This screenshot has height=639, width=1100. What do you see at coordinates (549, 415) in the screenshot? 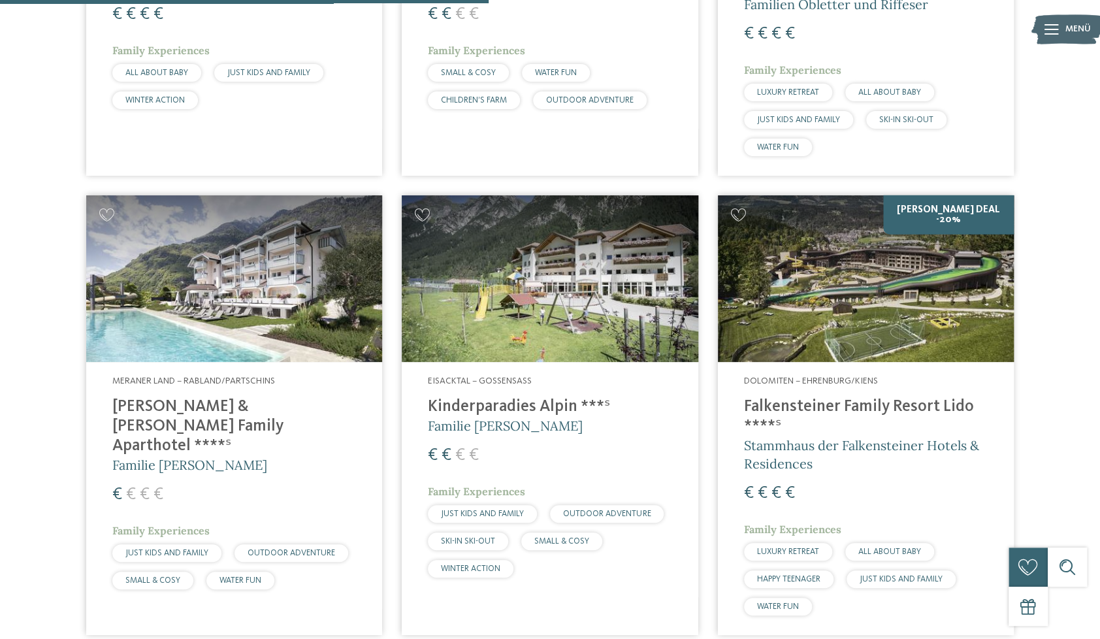
I see `a: Familienhotels gesucht? Hier findet ihr die besten! Eisacktal – Gossensass Kinderparadies Alpin *...` at bounding box center [549, 415].